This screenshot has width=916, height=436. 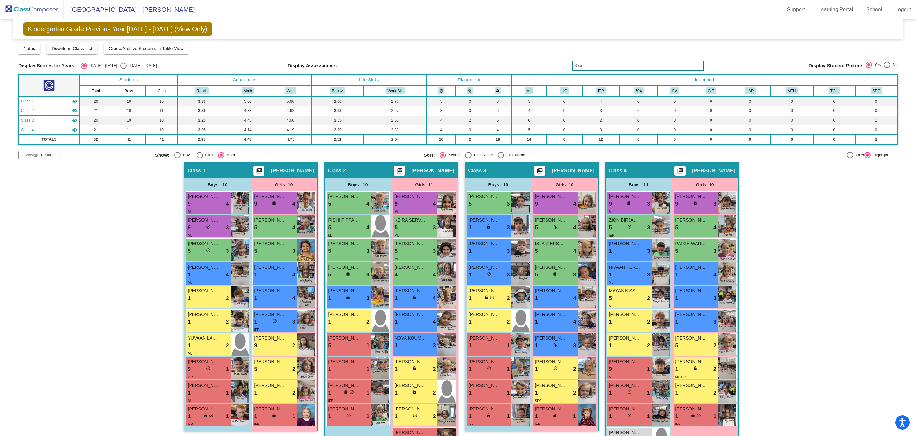 I want to click on span: Class 2, so click(x=337, y=171).